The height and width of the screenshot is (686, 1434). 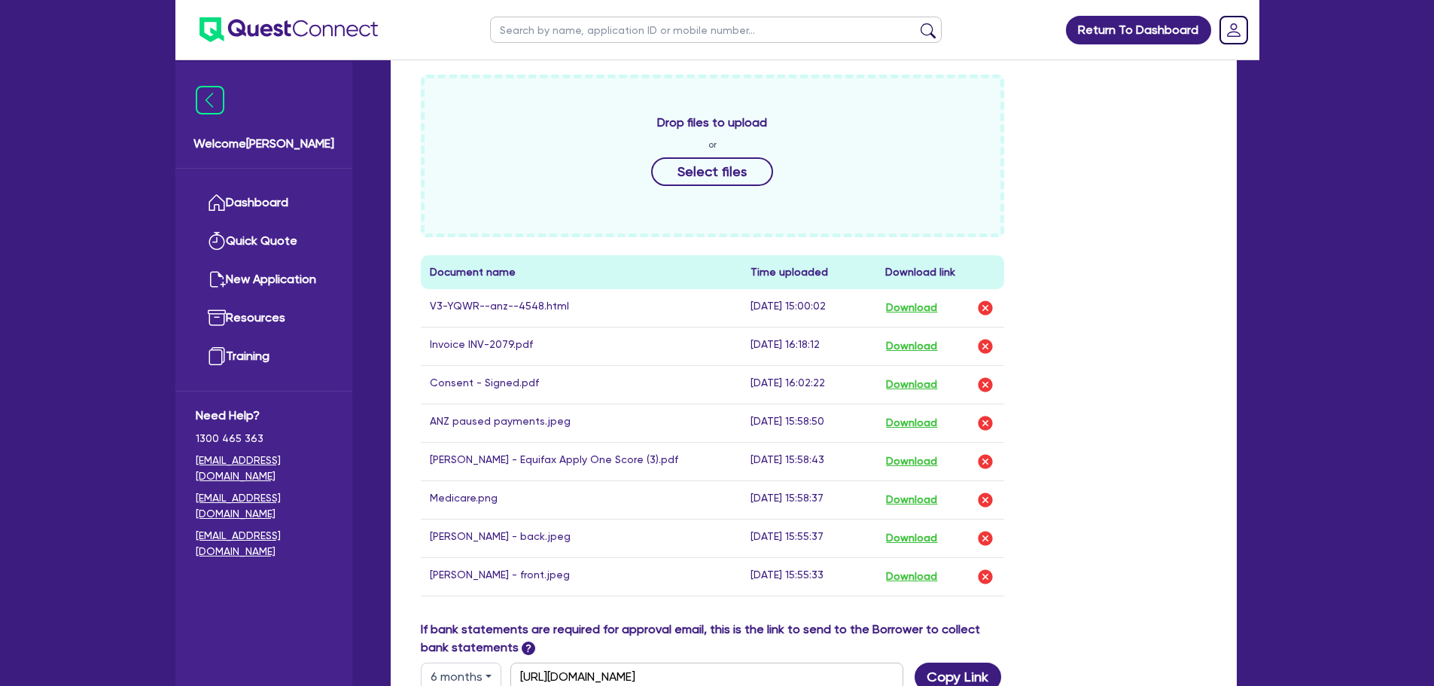 I want to click on img: quick-quote, so click(x=217, y=241).